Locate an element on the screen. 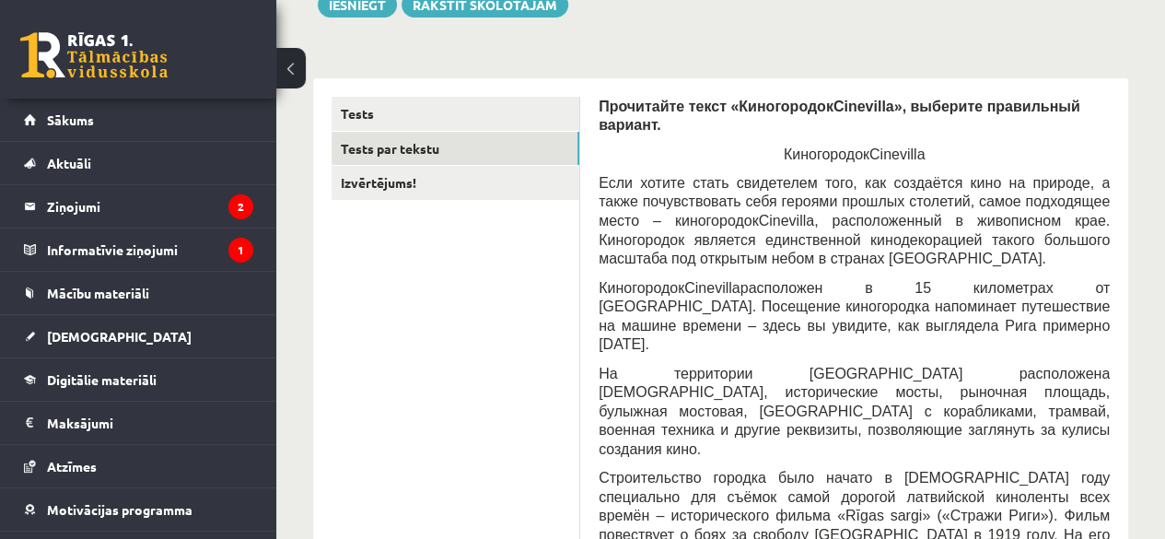 This screenshot has width=1165, height=539. a: Maksājumi is located at coordinates (138, 423).